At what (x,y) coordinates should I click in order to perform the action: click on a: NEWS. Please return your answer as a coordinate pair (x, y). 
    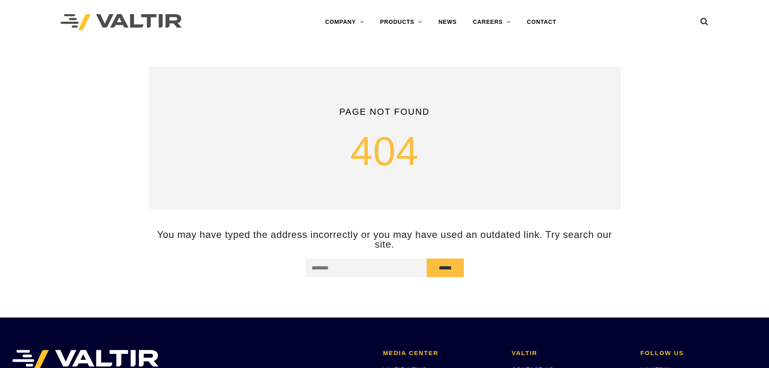
    Looking at the image, I should click on (447, 22).